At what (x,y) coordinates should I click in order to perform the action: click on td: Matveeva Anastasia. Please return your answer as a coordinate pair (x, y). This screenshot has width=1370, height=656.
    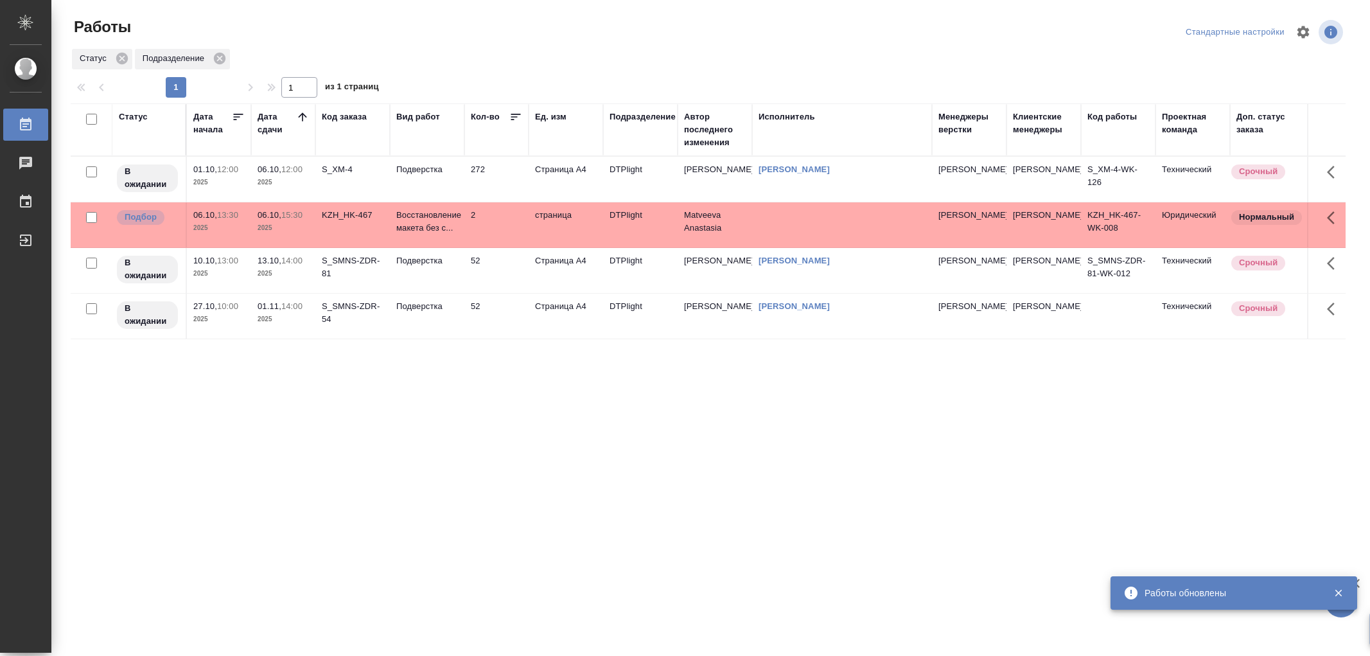
    Looking at the image, I should click on (715, 225).